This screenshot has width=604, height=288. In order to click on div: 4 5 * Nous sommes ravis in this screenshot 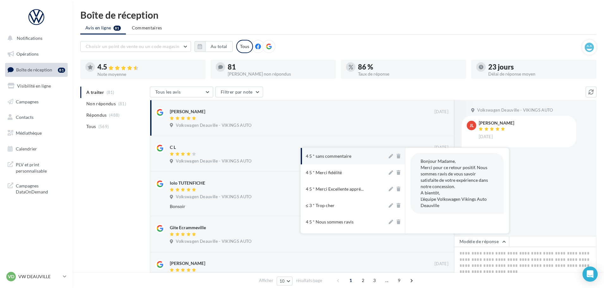, I will do `click(329, 222)`.